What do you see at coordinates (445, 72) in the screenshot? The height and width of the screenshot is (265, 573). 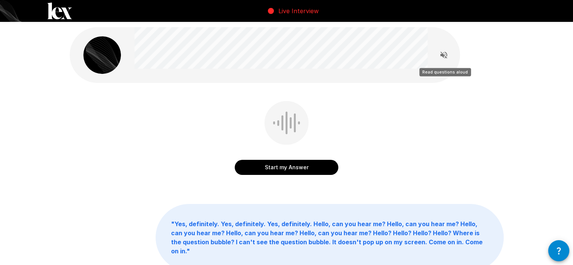 I see `div: Read questions aloud` at bounding box center [445, 72].